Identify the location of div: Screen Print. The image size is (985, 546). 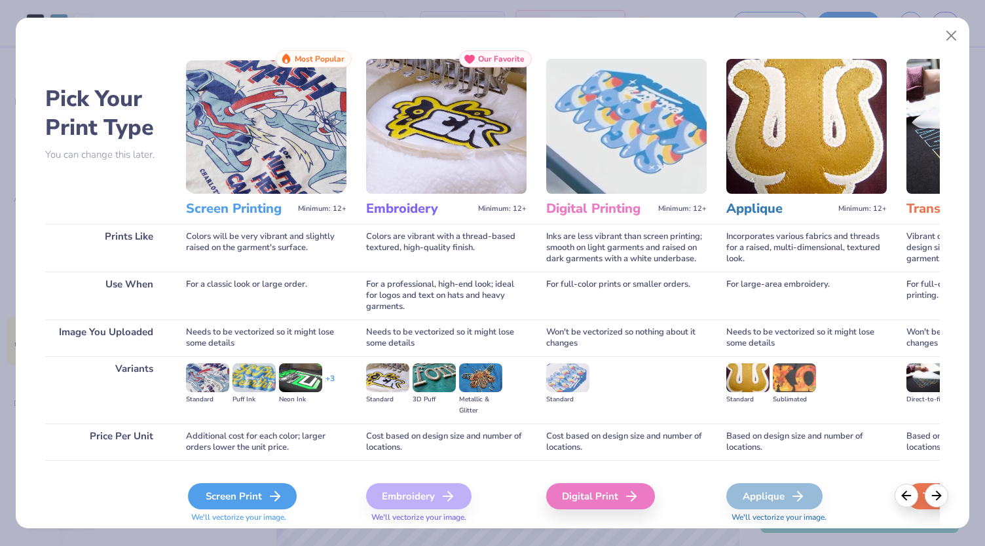
(242, 496).